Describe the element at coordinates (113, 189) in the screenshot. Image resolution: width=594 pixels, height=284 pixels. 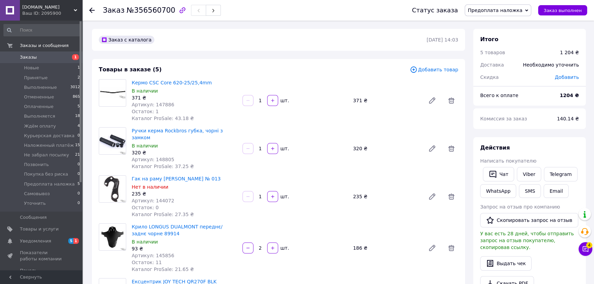
I see `img: Гак на раму Taiwan № 013` at that location.